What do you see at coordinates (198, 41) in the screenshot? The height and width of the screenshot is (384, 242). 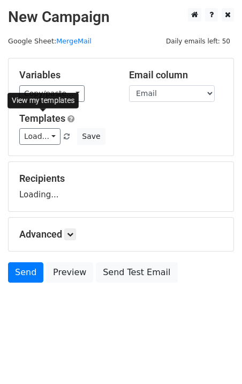 I see `a: Daily emails left: 50` at bounding box center [198, 41].